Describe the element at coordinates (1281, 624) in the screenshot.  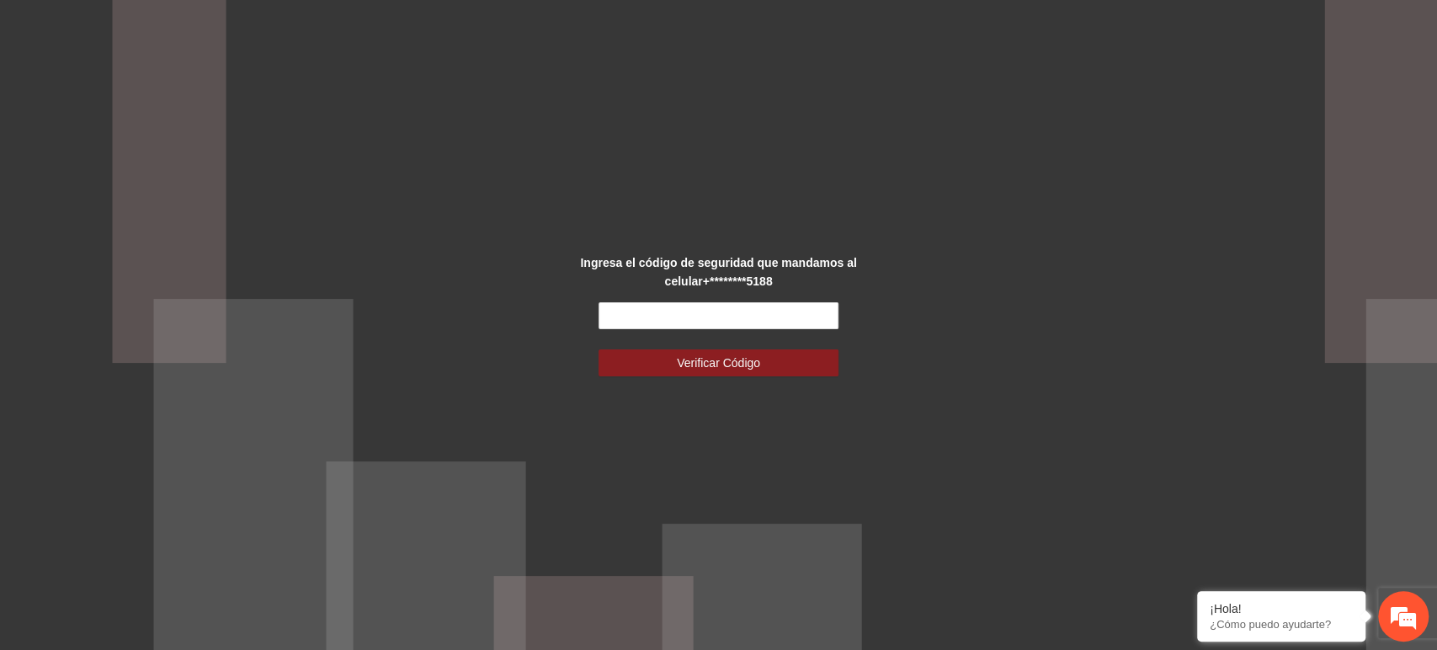
I see `p: ¿Cómo puedo ayudarte?` at that location.